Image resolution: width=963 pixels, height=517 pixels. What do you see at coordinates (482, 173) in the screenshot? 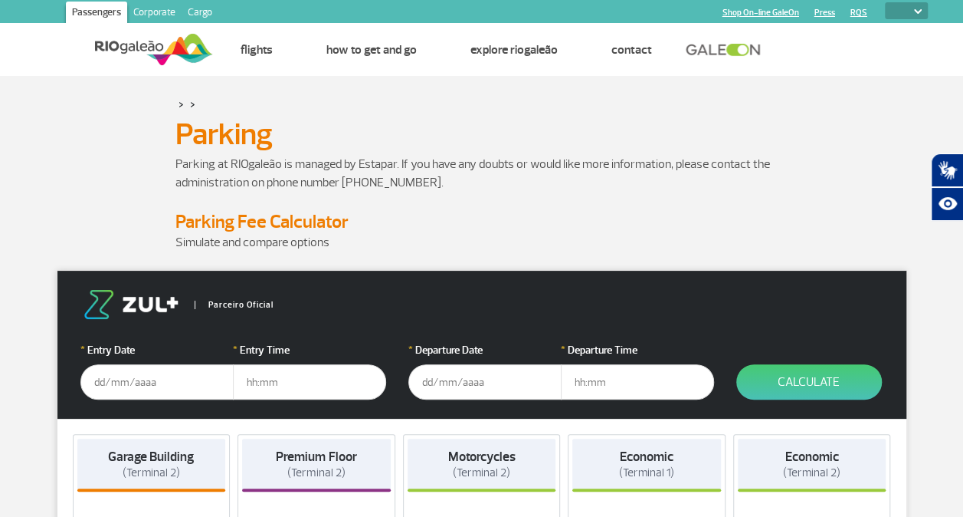
I see `p: Parking at RIOgaleão is managed by Estapar. If you have any doubts or would like more information...` at bounding box center [482, 173].